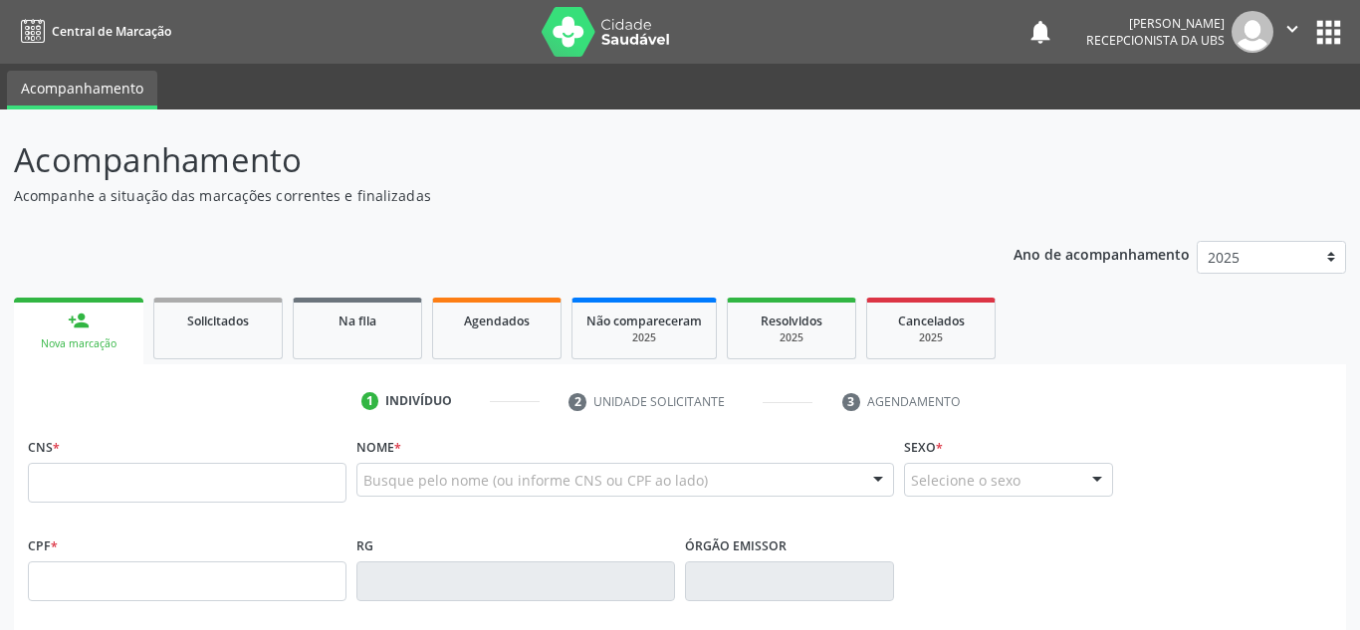 The height and width of the screenshot is (630, 1360). I want to click on label: CPF, so click(43, 546).